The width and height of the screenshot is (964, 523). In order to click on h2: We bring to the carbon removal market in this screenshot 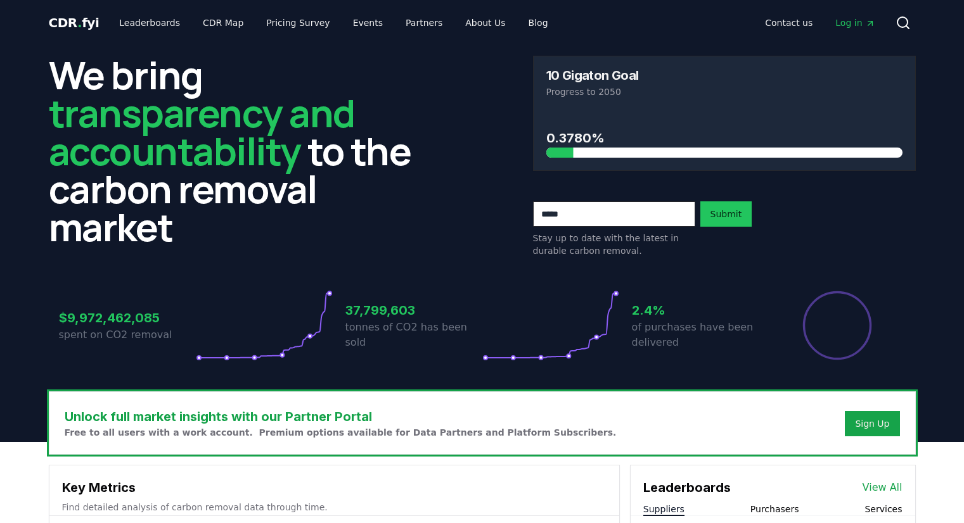, I will do `click(240, 151)`.